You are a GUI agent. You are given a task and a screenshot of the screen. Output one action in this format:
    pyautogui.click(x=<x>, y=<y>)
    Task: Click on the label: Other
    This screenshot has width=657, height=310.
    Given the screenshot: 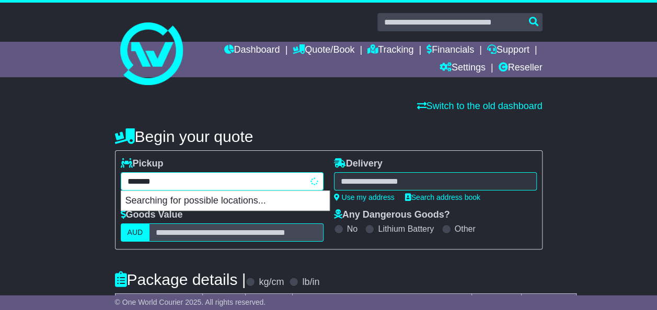 What is the action you would take?
    pyautogui.click(x=465, y=229)
    